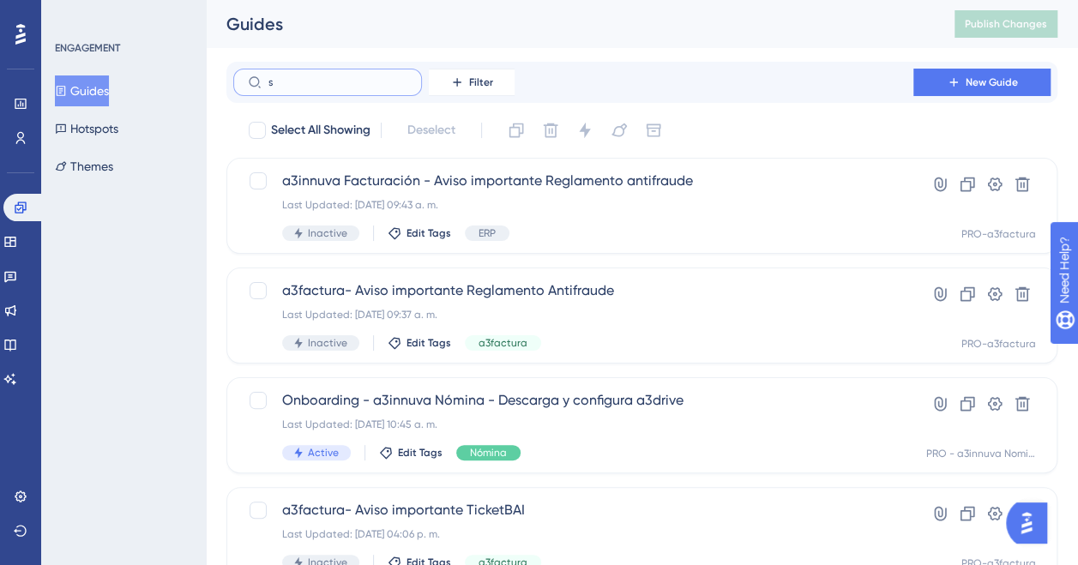  Describe the element at coordinates (573, 181) in the screenshot. I see `span: a3innuva Facturación - Aviso importante Reglamento antifraude` at that location.